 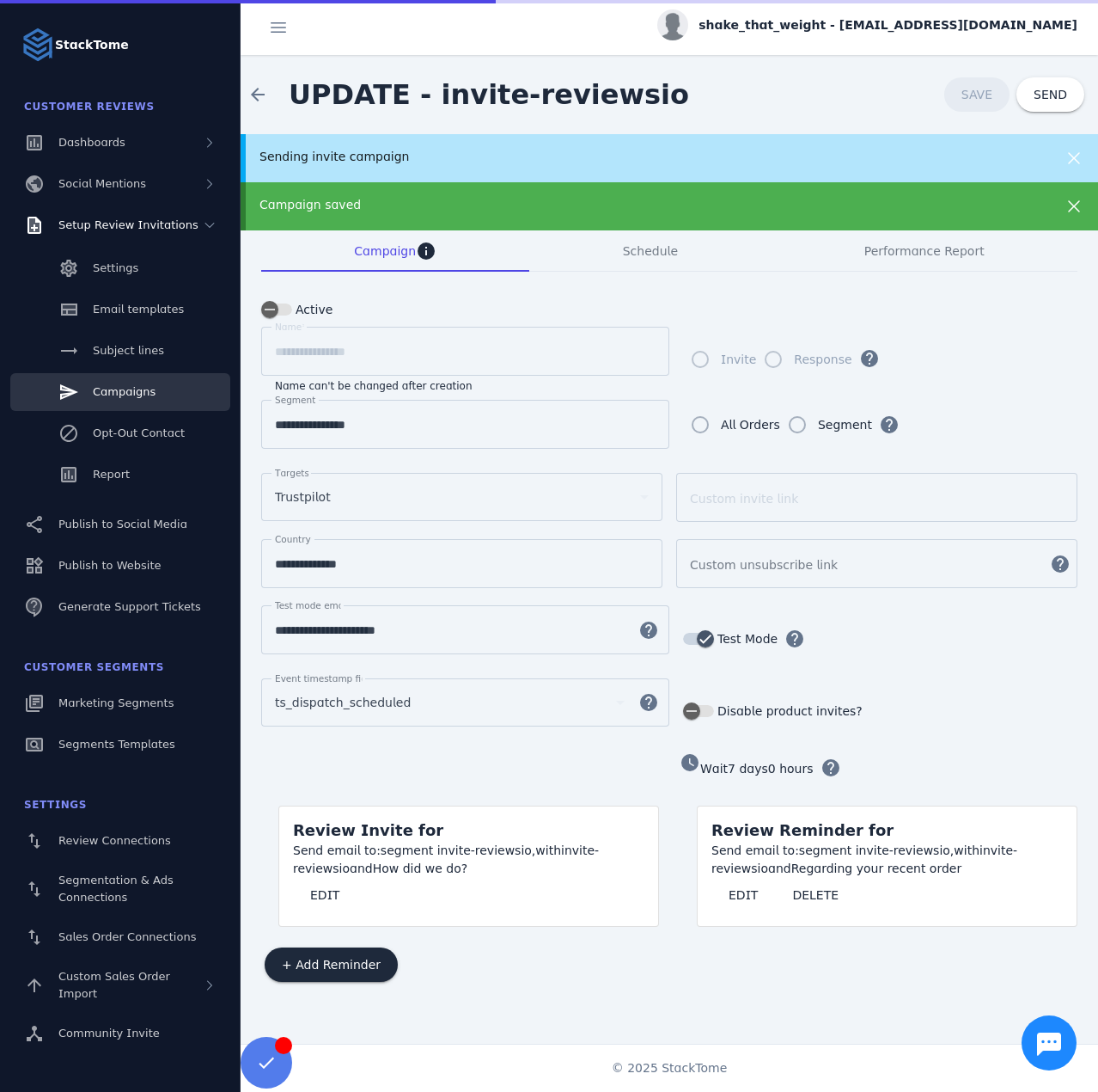 I want to click on a: Sales Order Connections, so click(x=120, y=937).